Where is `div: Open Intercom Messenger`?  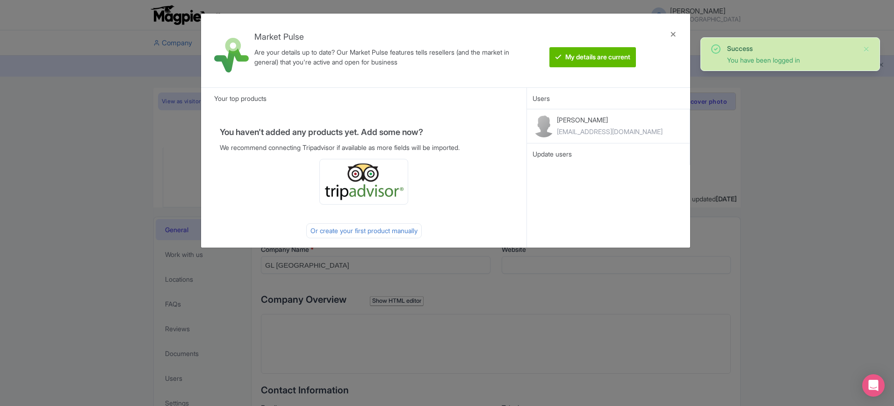
div: Open Intercom Messenger is located at coordinates (874, 386).